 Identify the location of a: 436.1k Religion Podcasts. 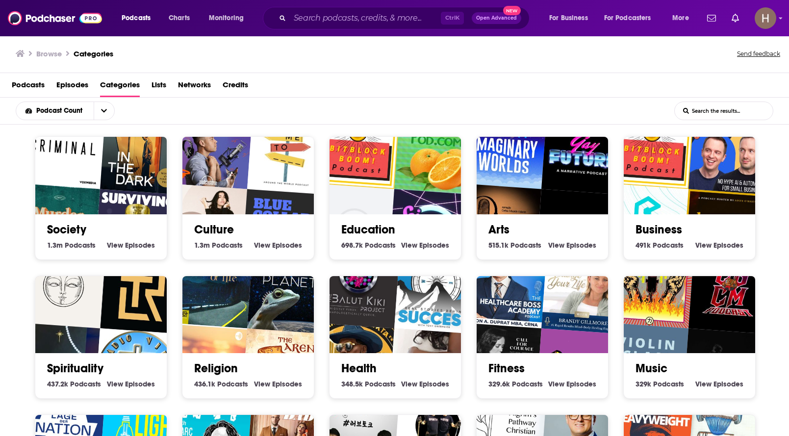
(221, 384).